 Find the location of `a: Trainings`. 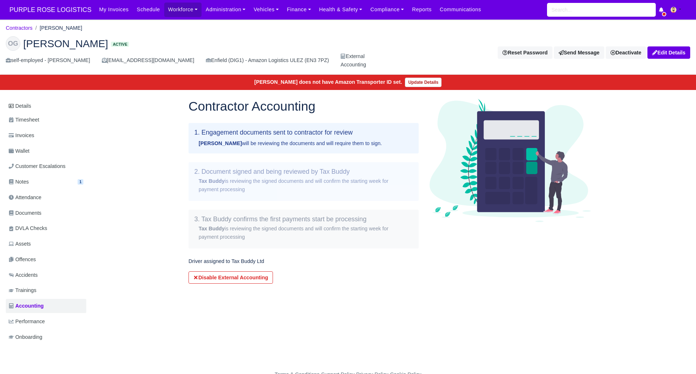

a: Trainings is located at coordinates (46, 290).